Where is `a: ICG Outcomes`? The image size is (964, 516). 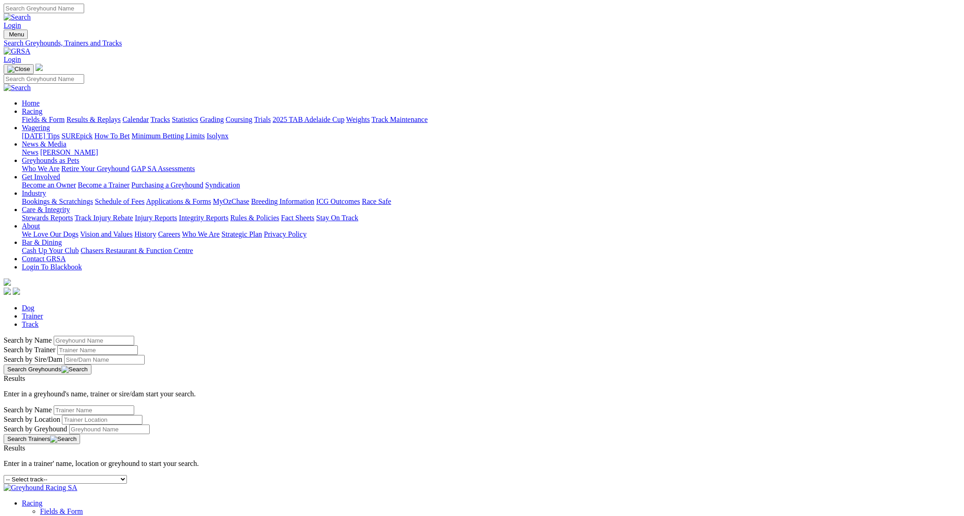
a: ICG Outcomes is located at coordinates (338, 201).